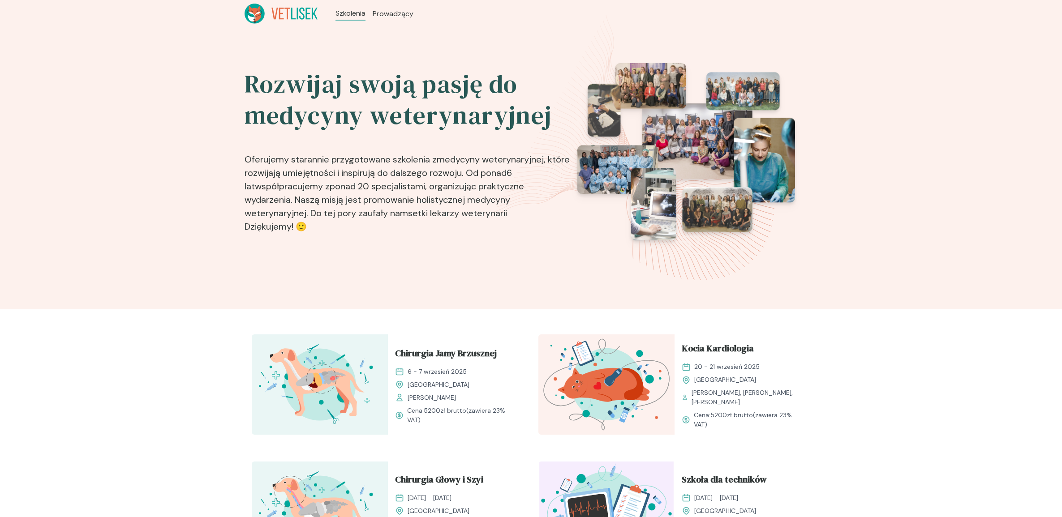  What do you see at coordinates (350, 13) in the screenshot?
I see `span: Szkolenia` at bounding box center [350, 13].